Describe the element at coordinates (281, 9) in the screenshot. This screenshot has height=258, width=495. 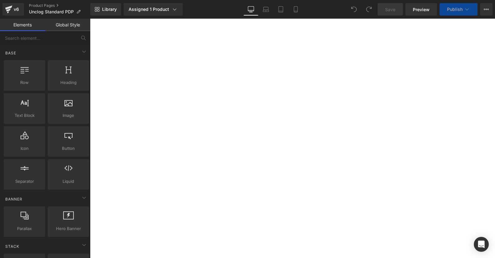
I see `a: Tablet` at that location.